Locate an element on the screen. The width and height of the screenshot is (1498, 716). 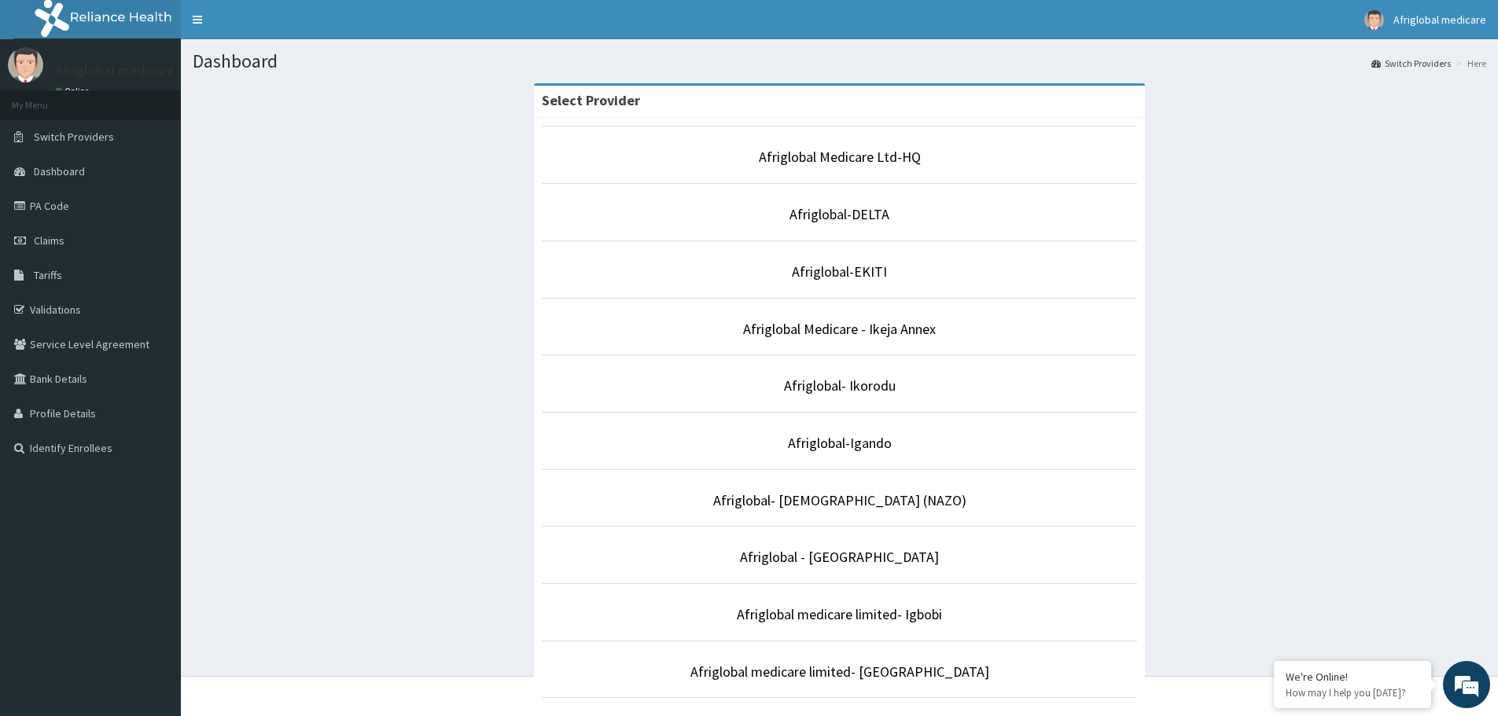
span: Tariffs is located at coordinates (48, 275).